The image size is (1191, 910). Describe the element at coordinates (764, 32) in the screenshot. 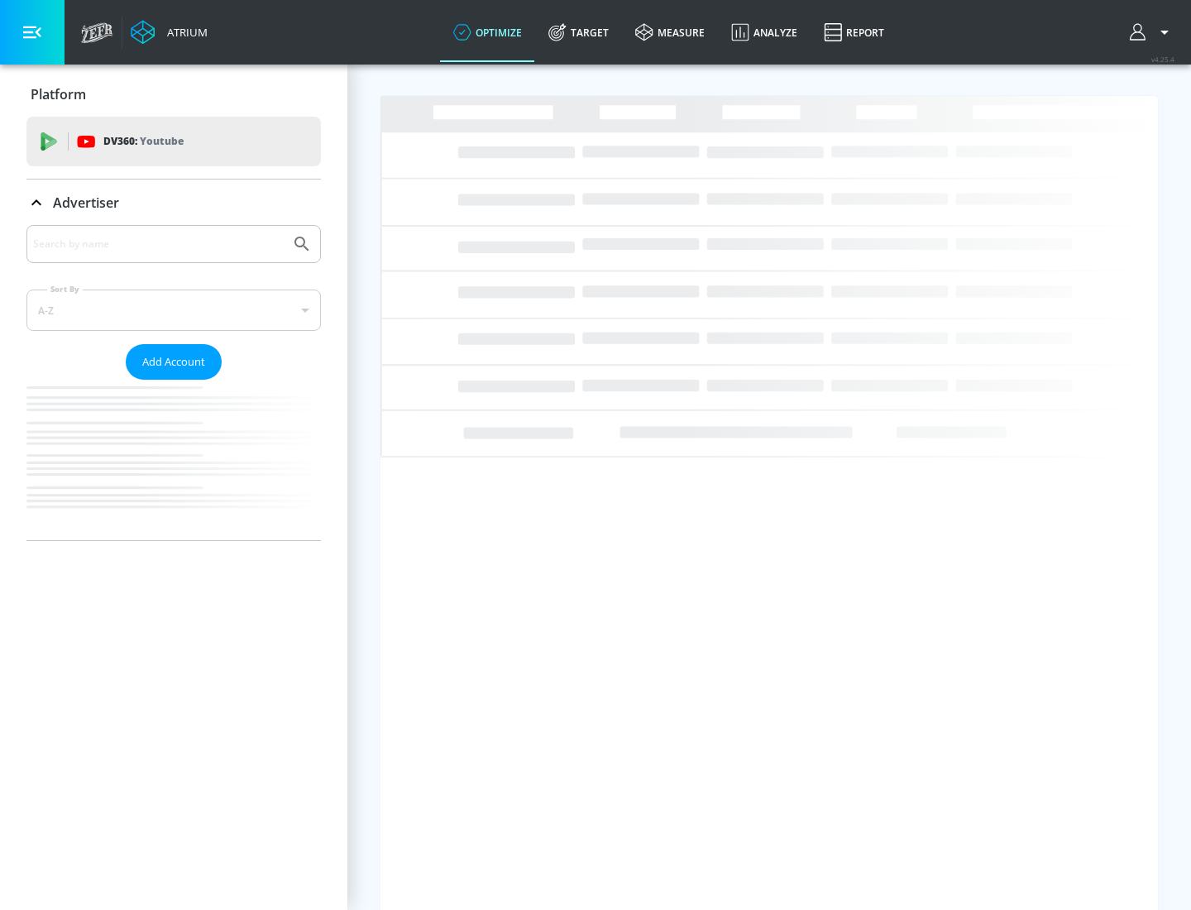

I see `a: Analyze` at that location.